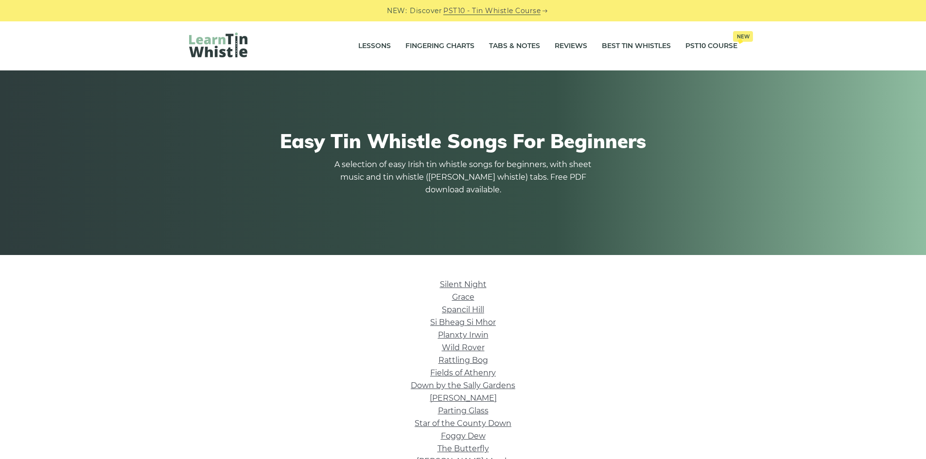 The height and width of the screenshot is (459, 926). I want to click on a: Reviews, so click(570, 46).